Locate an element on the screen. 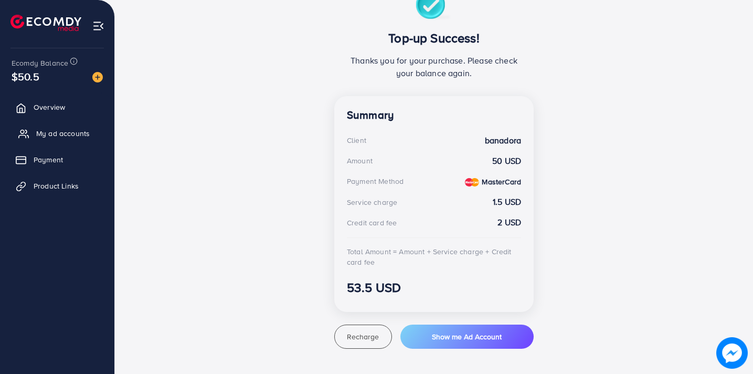 This screenshot has width=753, height=374. span: Payment is located at coordinates (48, 160).